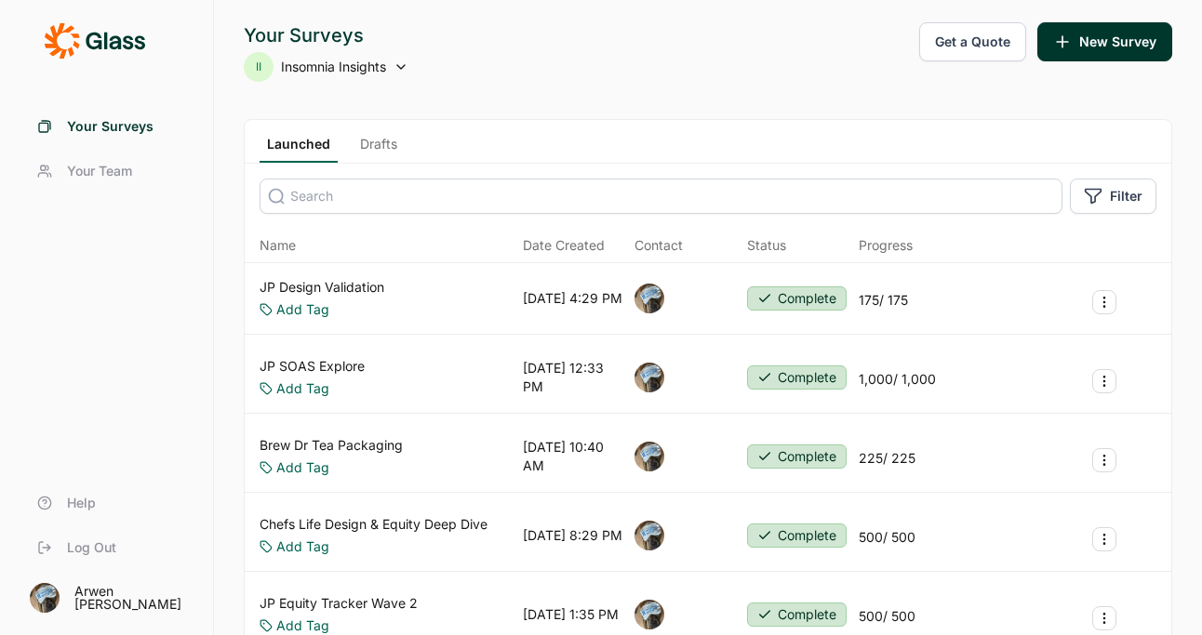  What do you see at coordinates (322, 287) in the screenshot?
I see `a: JP Design Validation` at bounding box center [322, 287].